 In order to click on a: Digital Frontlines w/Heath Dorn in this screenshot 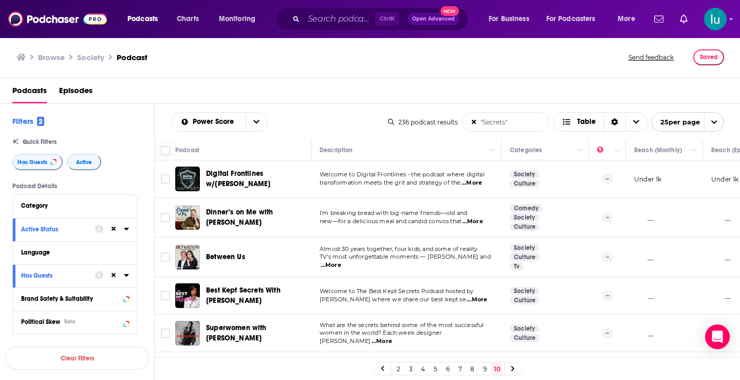, I will do `click(188, 179)`.